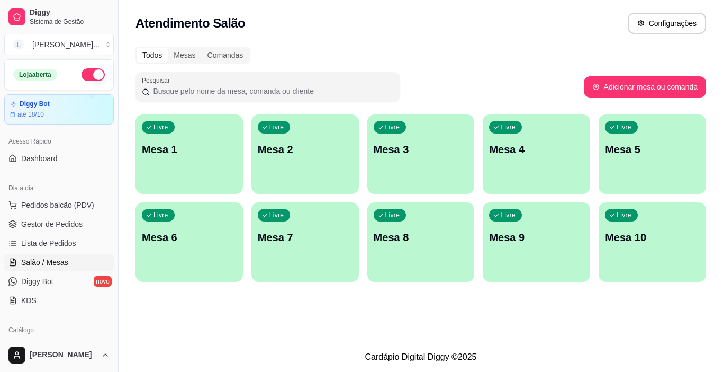 Image resolution: width=723 pixels, height=372 pixels. Describe the element at coordinates (31, 114) in the screenshot. I see `article: até 18/10` at that location.